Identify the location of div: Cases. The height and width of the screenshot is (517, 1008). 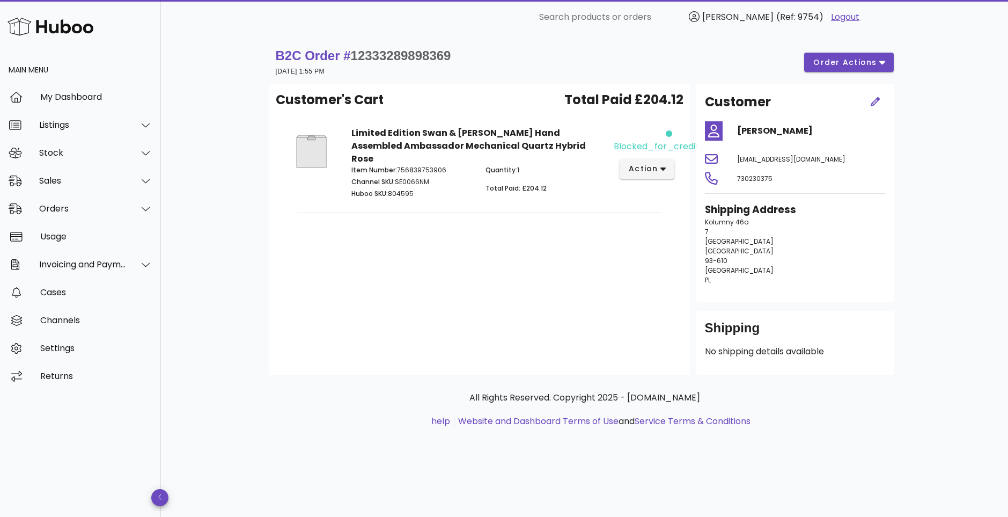
(96, 292).